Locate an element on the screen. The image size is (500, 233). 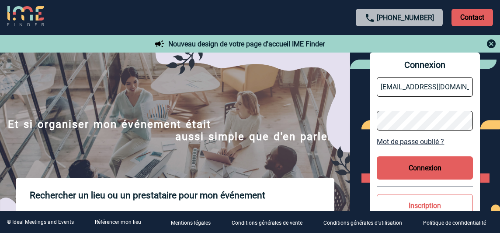
p: Mentions légales is located at coordinates (191, 223).